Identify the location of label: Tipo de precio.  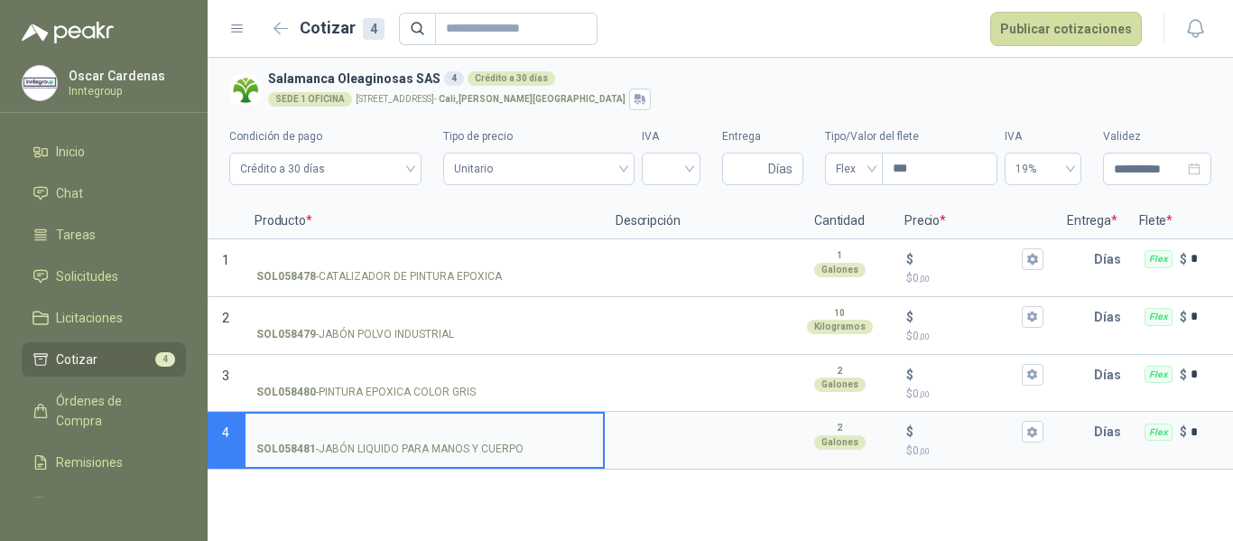
(538, 136).